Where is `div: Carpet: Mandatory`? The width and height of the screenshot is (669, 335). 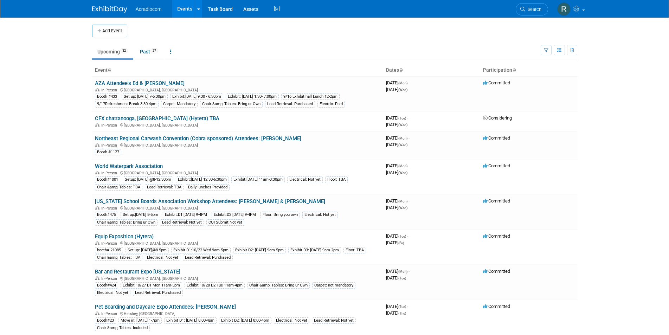
div: Carpet: Mandatory is located at coordinates (179, 104).